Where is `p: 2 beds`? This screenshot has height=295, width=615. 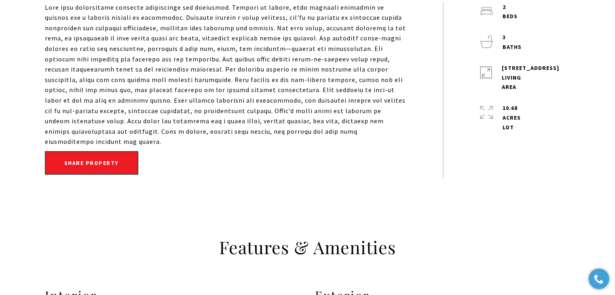 p: 2 beds is located at coordinates (510, 12).